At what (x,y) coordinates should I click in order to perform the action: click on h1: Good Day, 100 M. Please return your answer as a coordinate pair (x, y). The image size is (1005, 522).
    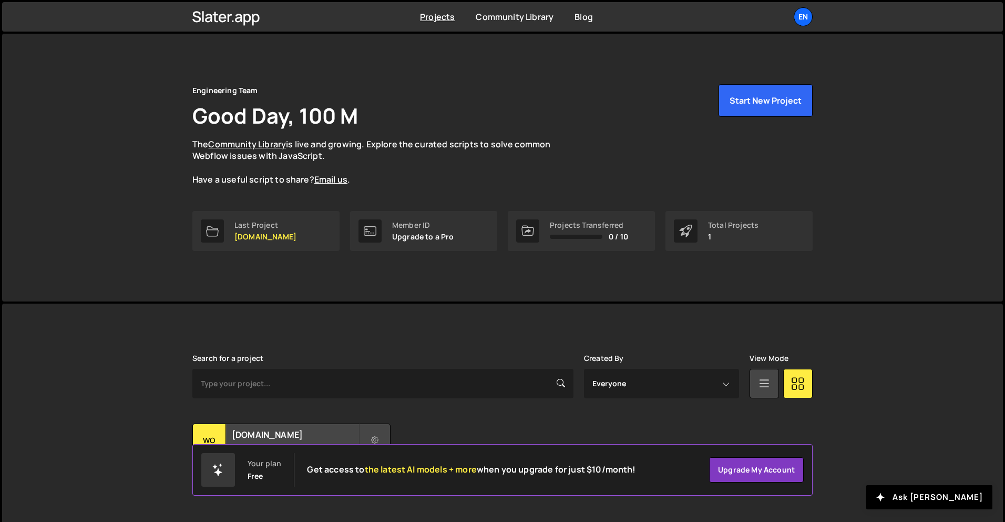
    Looking at the image, I should click on (275, 115).